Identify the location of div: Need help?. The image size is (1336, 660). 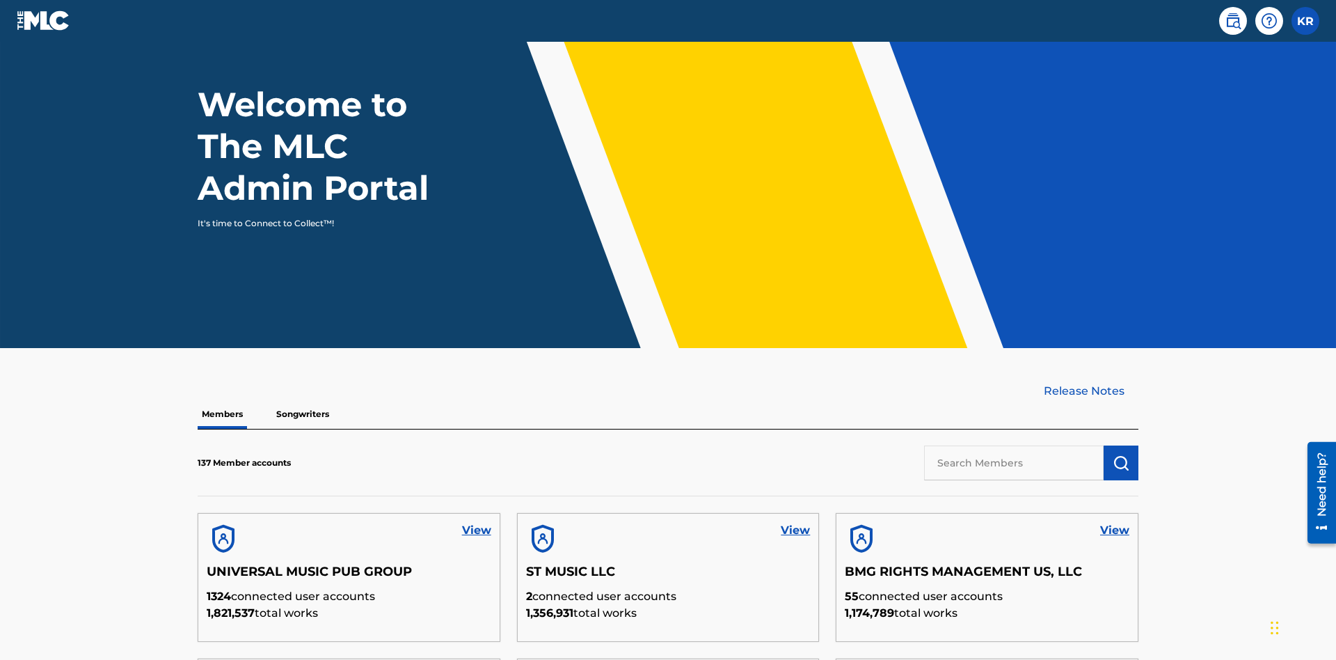
(24, 49).